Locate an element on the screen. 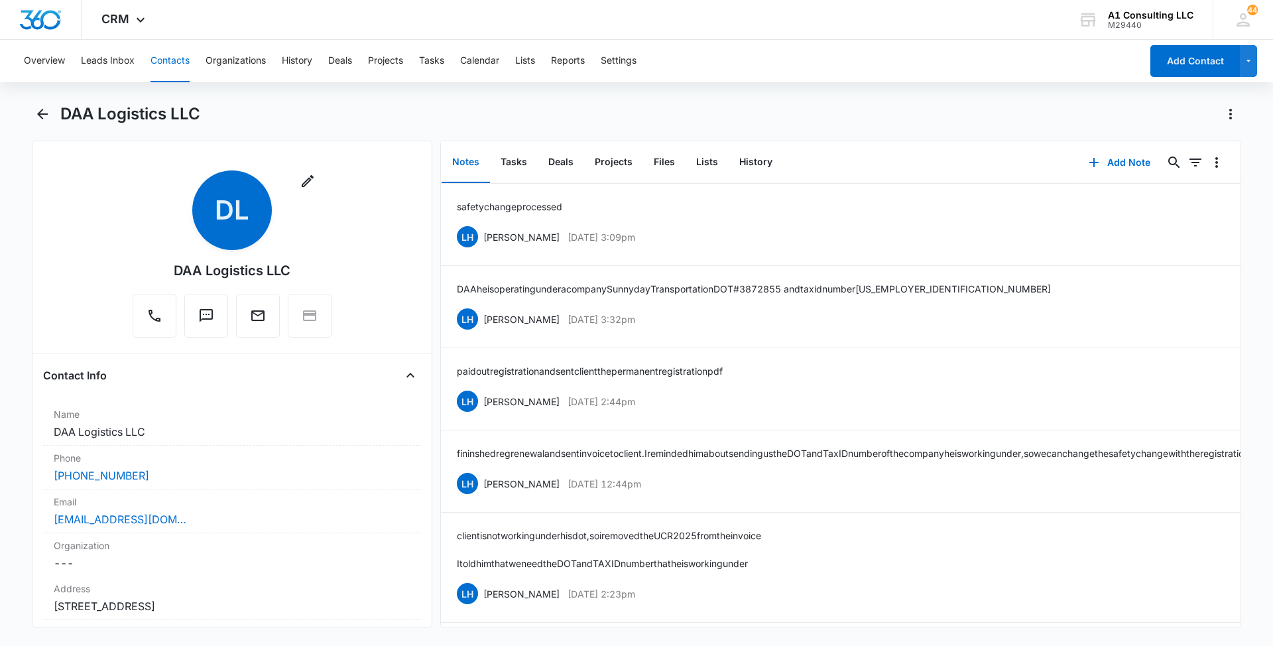 This screenshot has width=1273, height=646. div: DAA Logistics LLC is located at coordinates (232, 271).